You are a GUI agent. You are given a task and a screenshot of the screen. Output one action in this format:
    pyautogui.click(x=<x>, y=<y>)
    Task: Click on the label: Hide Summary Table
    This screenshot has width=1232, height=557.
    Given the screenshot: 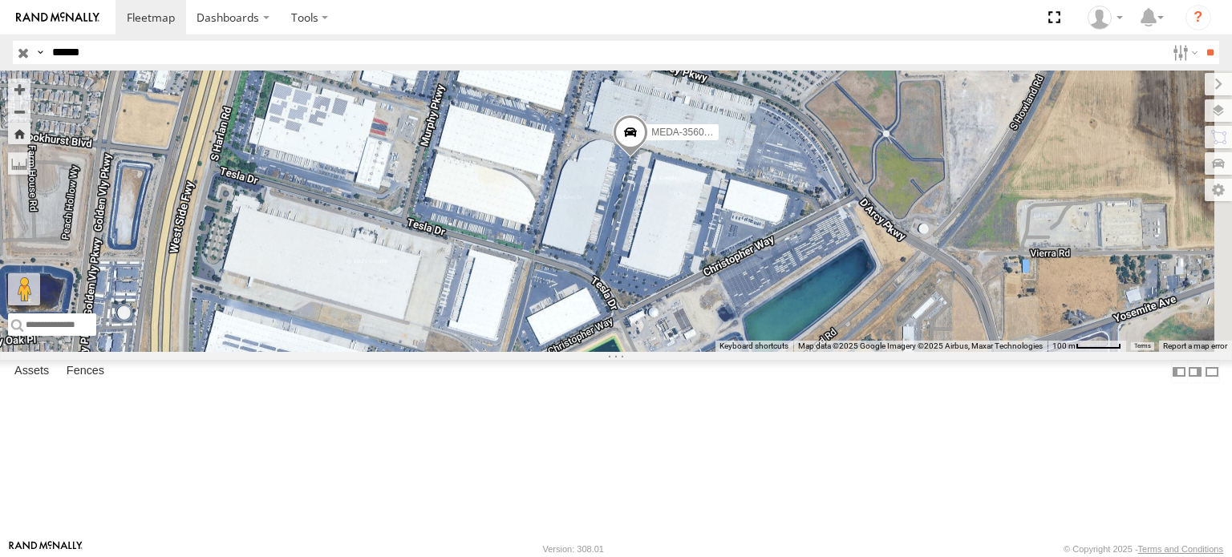 What is the action you would take?
    pyautogui.click(x=1212, y=371)
    